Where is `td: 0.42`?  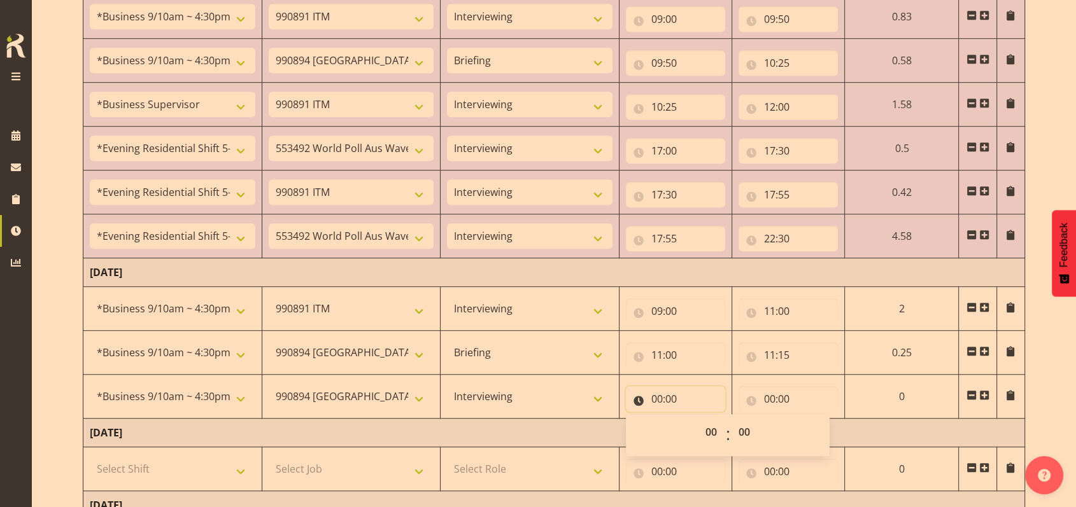 td: 0.42 is located at coordinates (901, 192).